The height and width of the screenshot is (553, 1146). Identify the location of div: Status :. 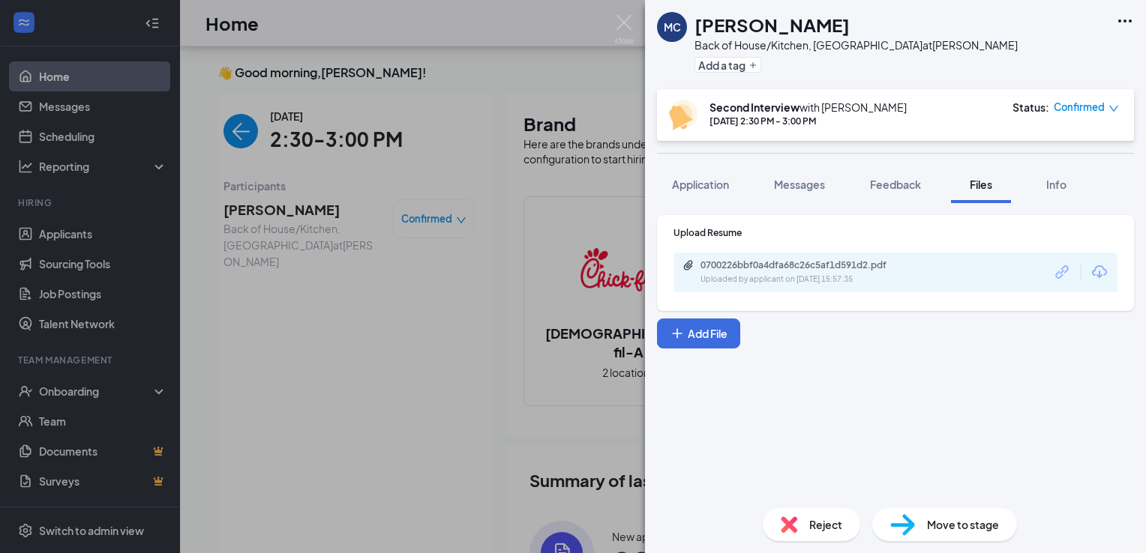
(1030, 107).